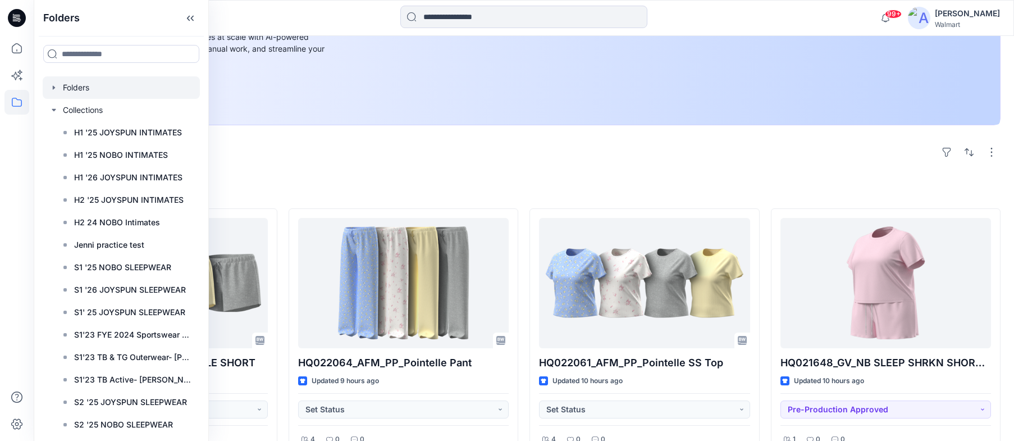  Describe the element at coordinates (893, 14) in the screenshot. I see `span: 99+` at that location.